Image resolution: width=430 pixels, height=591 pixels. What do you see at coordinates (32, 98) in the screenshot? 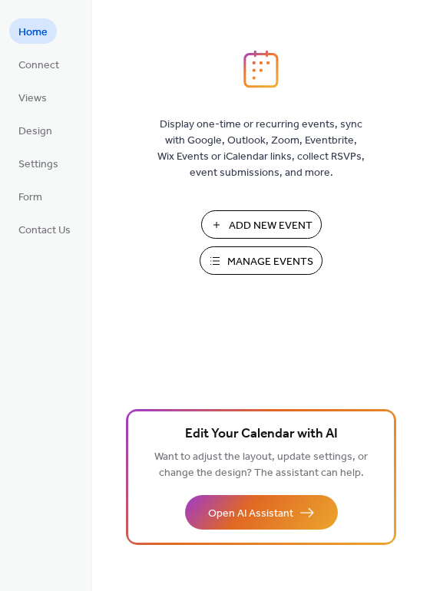
I see `span: Views` at bounding box center [32, 98].